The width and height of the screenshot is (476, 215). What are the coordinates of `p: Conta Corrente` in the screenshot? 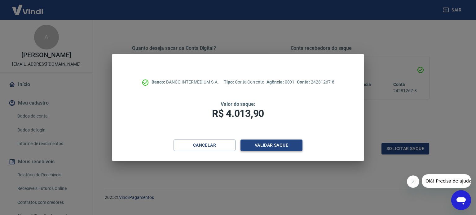 It's located at (244, 82).